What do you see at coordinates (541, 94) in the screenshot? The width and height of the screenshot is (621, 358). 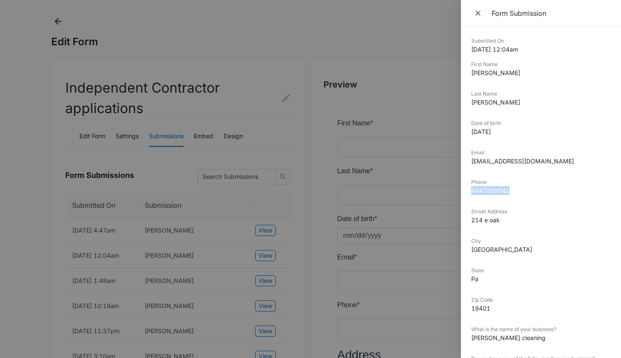 I see `dt: Last Name` at bounding box center [541, 94].